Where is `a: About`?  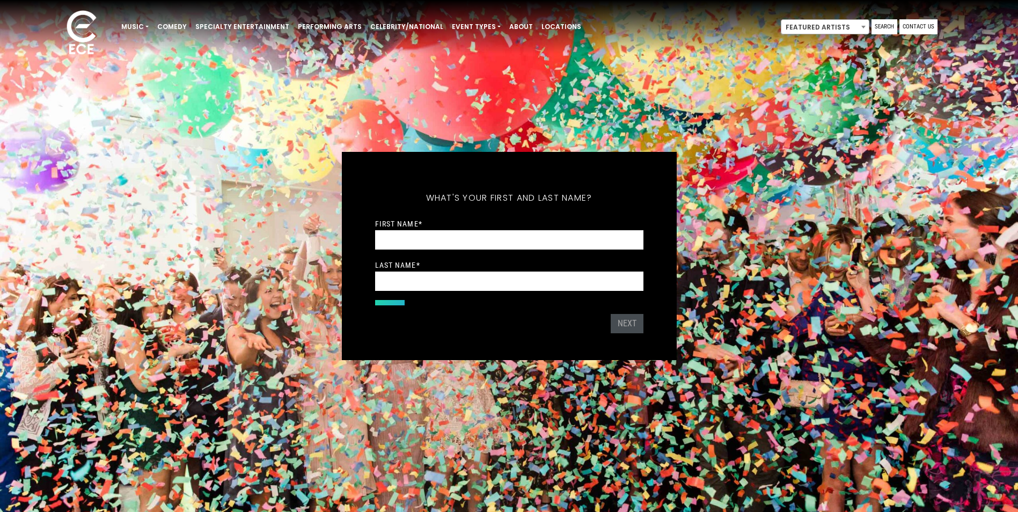
a: About is located at coordinates (521, 27).